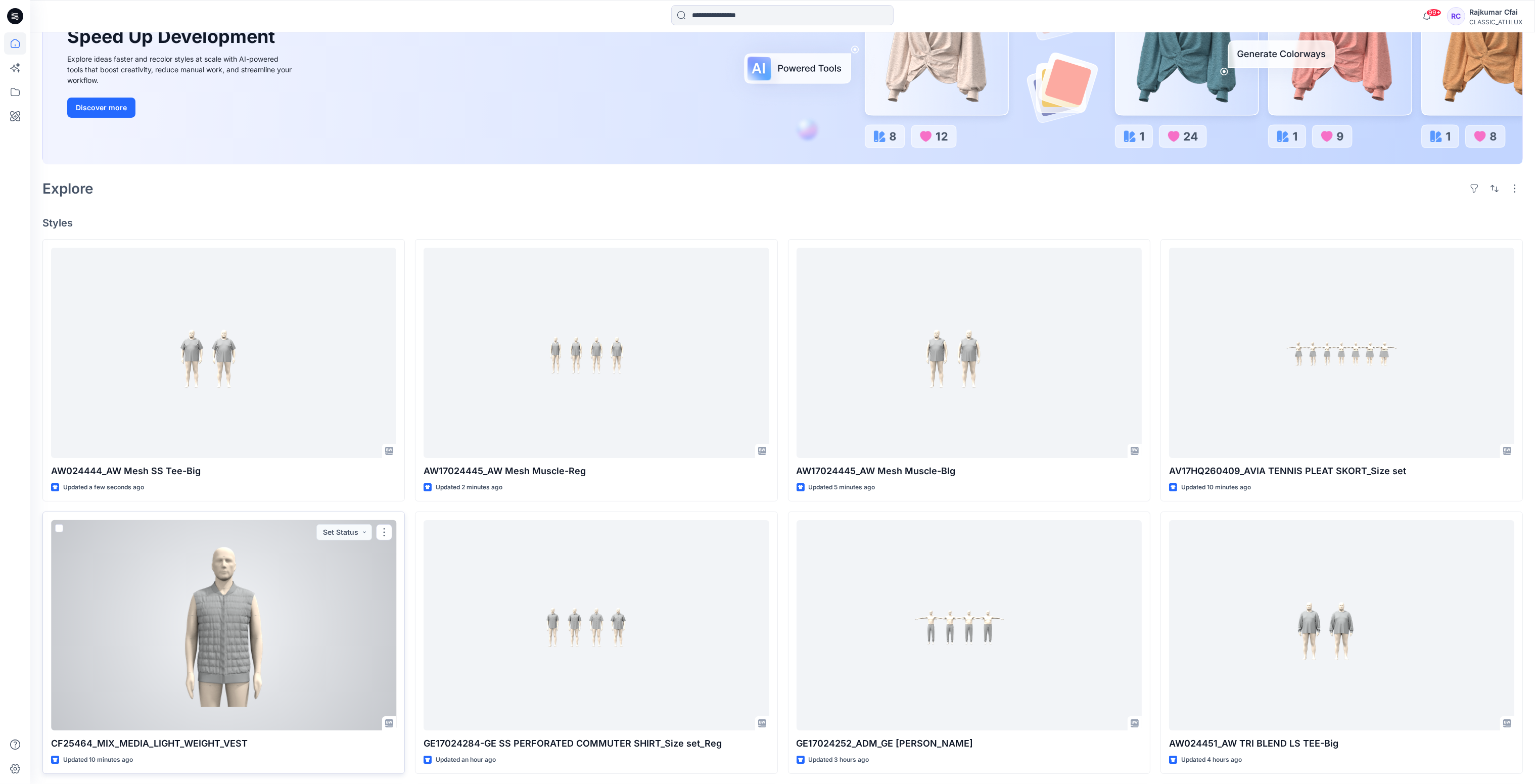 The width and height of the screenshot is (1535, 784). Describe the element at coordinates (465, 759) in the screenshot. I see `p: Updated an hour ago` at that location.